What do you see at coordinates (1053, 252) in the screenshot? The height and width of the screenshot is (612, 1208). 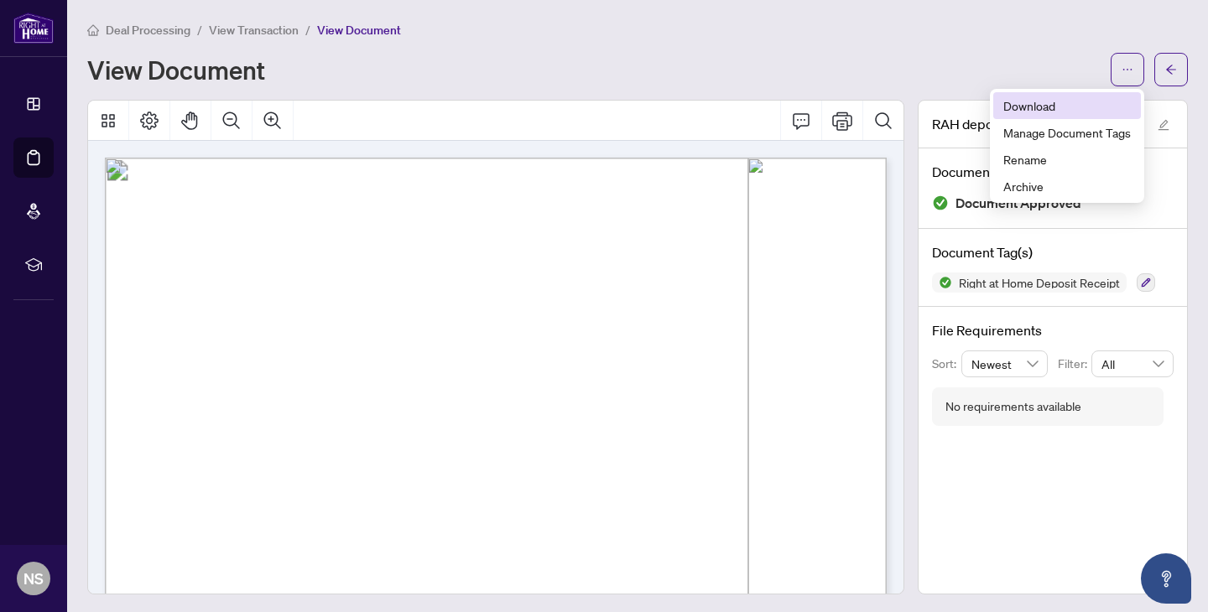 I see `h4: Document Tag(s)` at bounding box center [1053, 252].